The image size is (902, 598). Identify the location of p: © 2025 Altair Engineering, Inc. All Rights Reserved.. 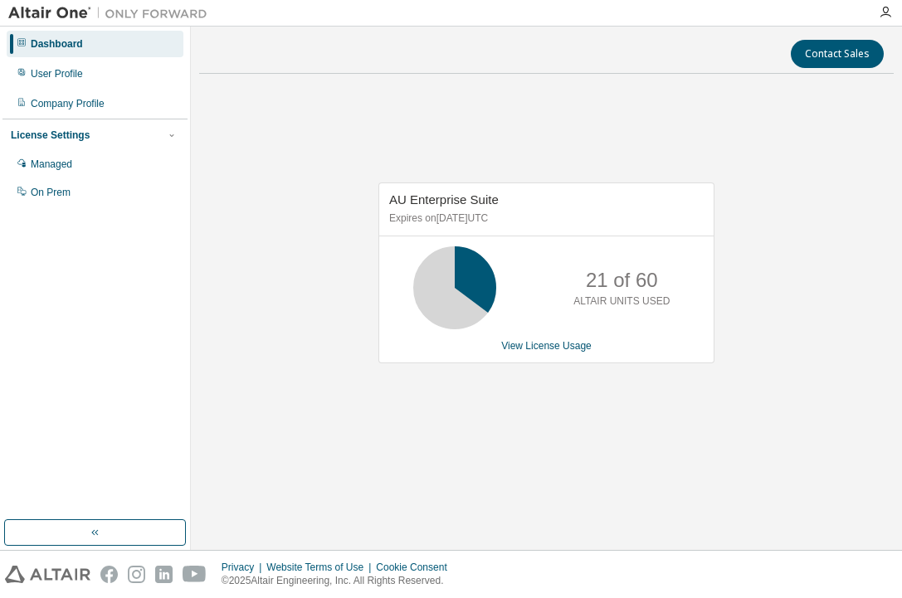
(339, 581).